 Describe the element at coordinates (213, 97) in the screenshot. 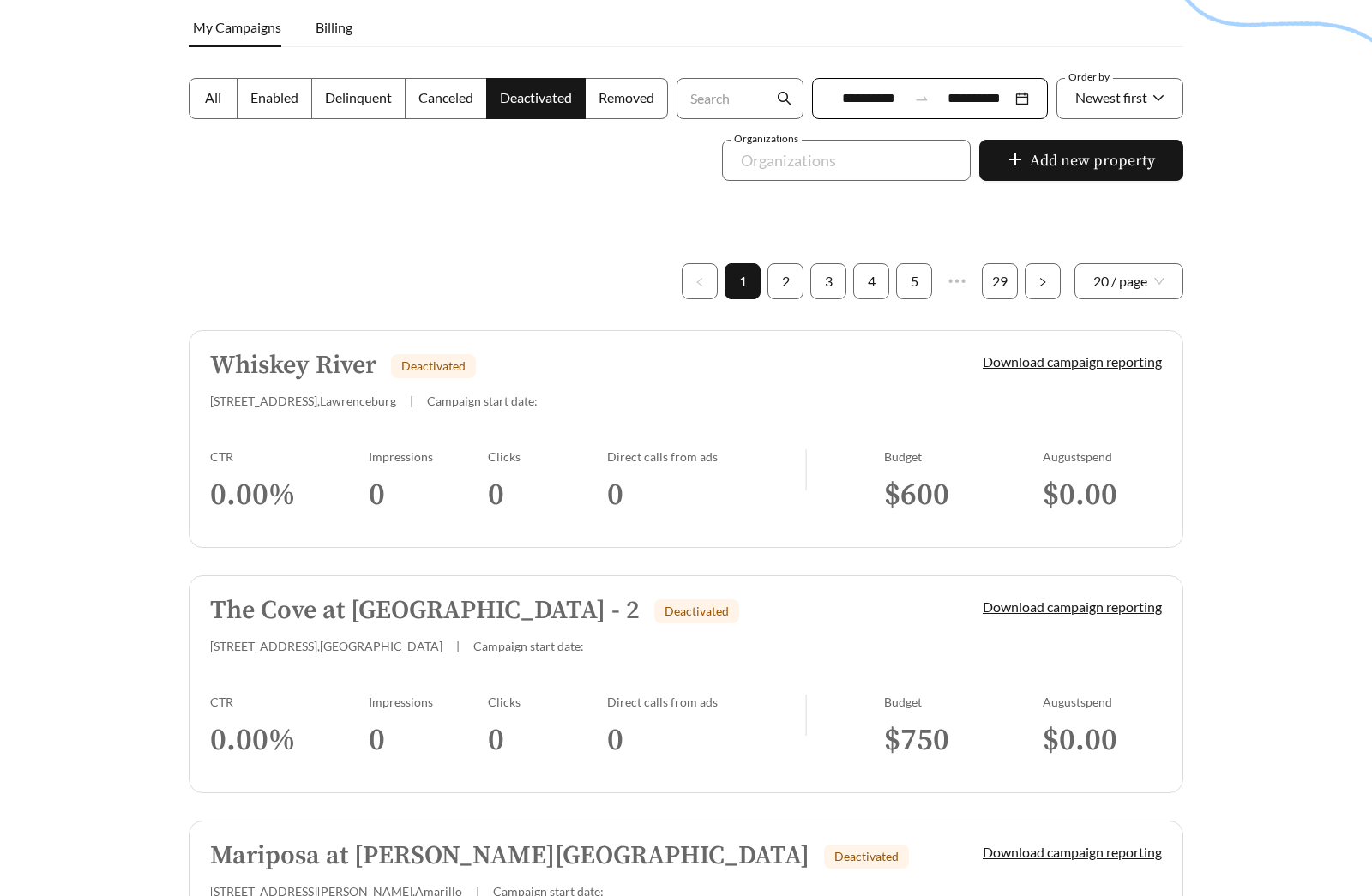

I see `span: All` at that location.